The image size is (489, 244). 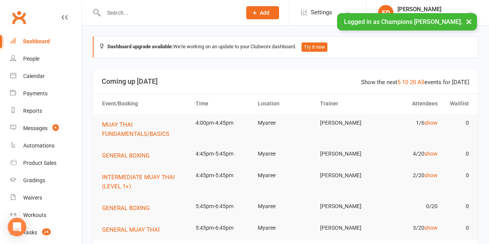 What do you see at coordinates (262, 13) in the screenshot?
I see `button: Add` at bounding box center [262, 13].